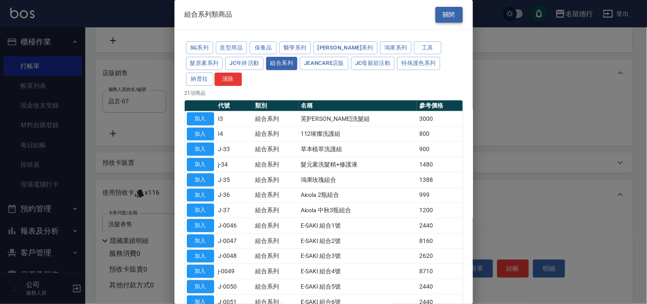 This screenshot has height=304, width=647. What do you see at coordinates (358, 179) in the screenshot?
I see `td: 鴻果玫瑰組合` at bounding box center [358, 179].